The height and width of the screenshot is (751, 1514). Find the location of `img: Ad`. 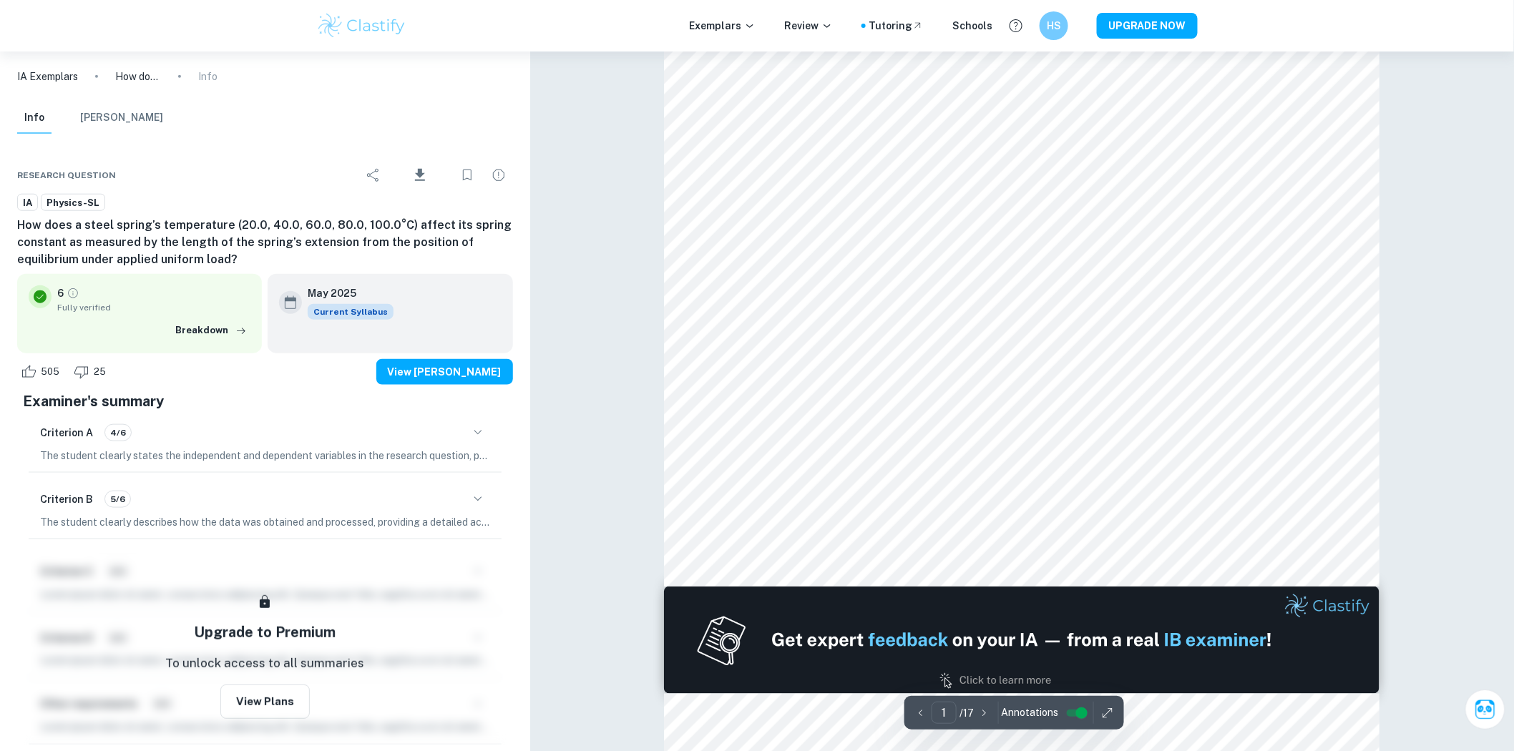

img: Ad is located at coordinates (1021, 640).